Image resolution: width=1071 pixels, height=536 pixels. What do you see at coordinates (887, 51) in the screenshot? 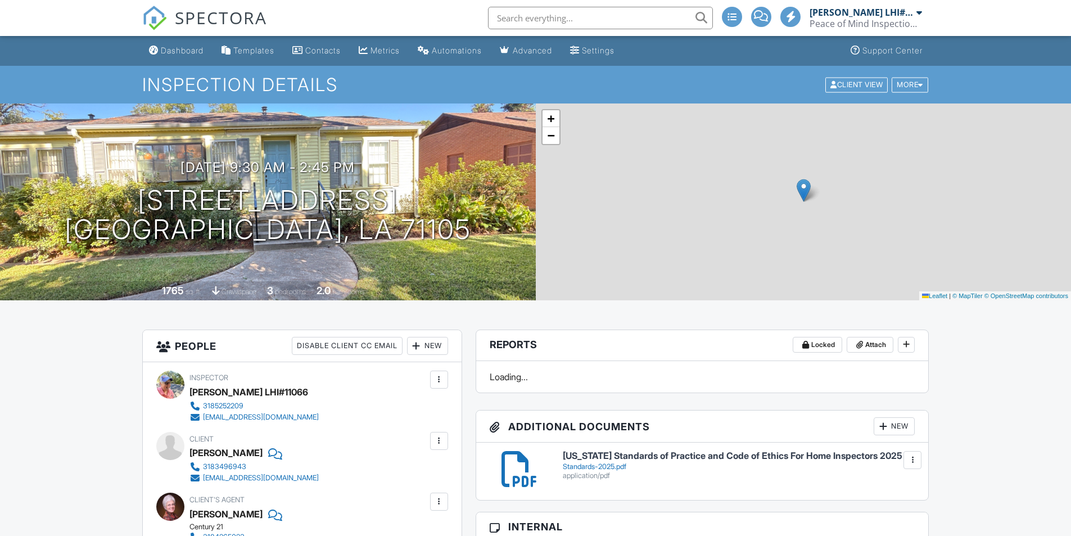
I see `a: Support Center` at bounding box center [887, 51].